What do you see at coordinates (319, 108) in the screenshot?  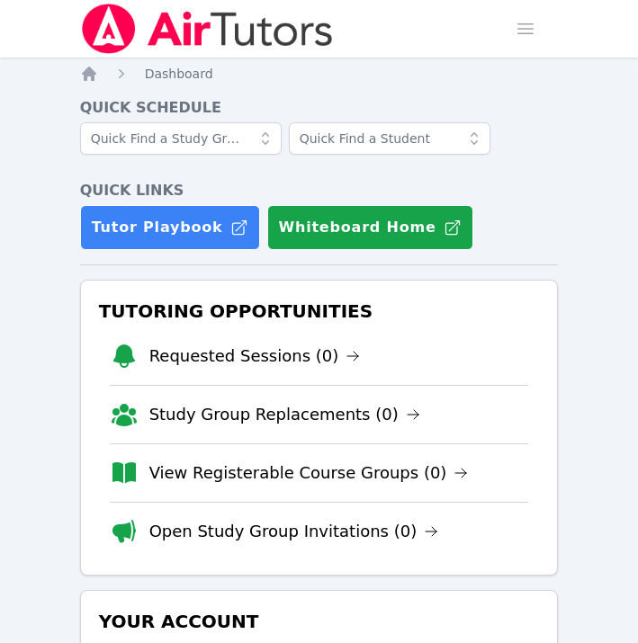 I see `h4: Quick Schedule` at bounding box center [319, 108].